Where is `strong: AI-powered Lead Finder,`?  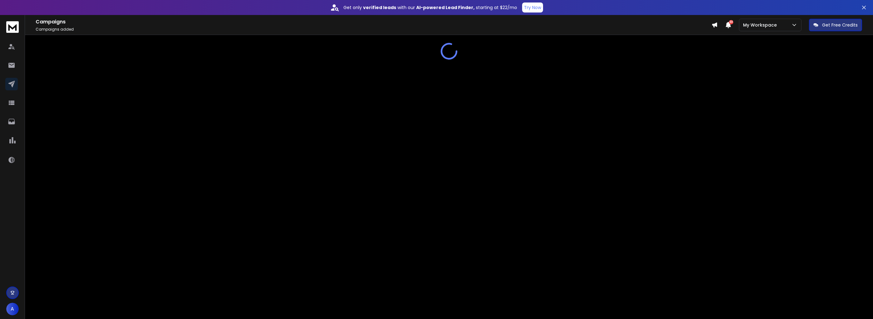
strong: AI-powered Lead Finder, is located at coordinates (445, 8).